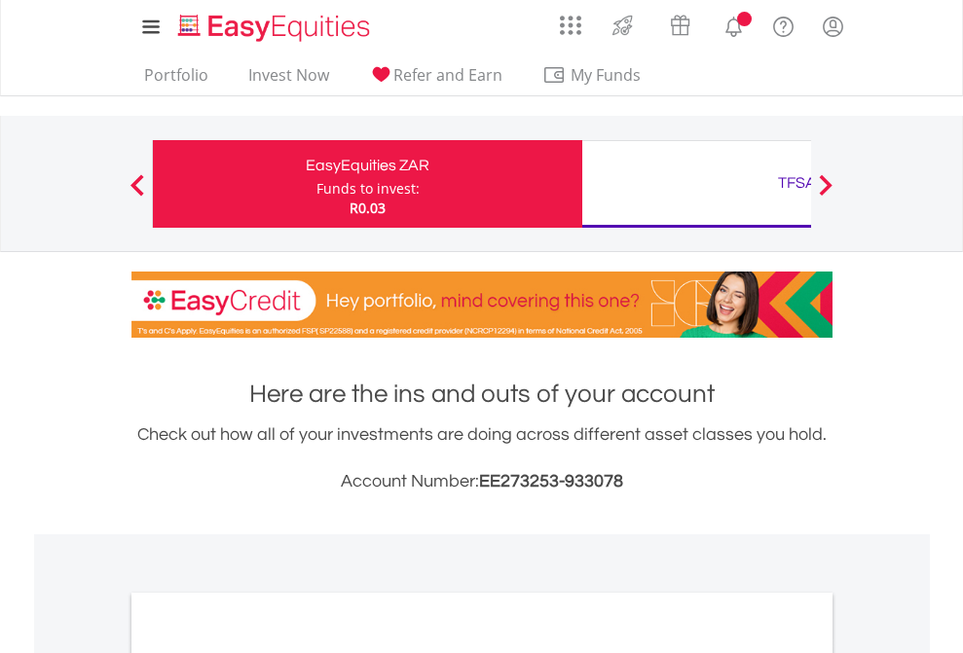  I want to click on a: Invest Now, so click(288, 80).